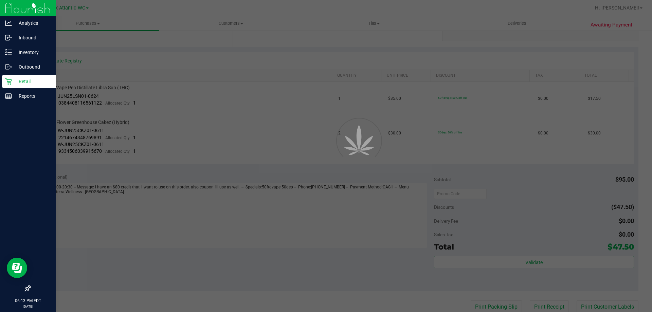  What do you see at coordinates (8, 81) in the screenshot?
I see `inline-svg: Retail` at bounding box center [8, 81].